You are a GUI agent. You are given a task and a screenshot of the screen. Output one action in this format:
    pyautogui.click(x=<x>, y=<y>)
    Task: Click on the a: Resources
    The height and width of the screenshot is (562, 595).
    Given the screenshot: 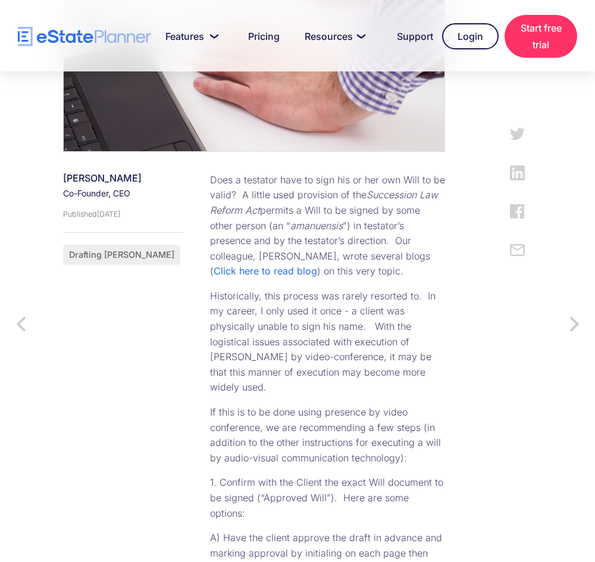 What is the action you would take?
    pyautogui.click(x=333, y=36)
    